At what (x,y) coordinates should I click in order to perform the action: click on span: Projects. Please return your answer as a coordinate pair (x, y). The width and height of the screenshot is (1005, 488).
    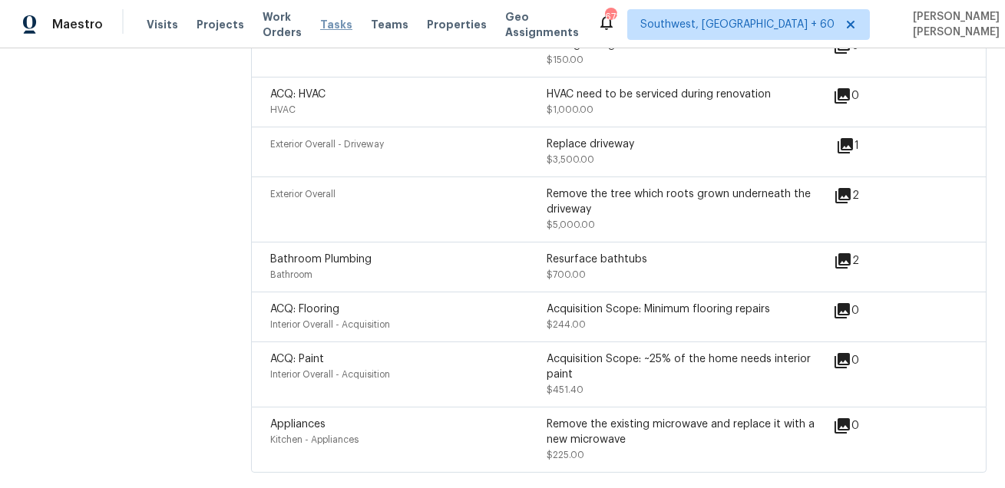
    Looking at the image, I should click on (220, 25).